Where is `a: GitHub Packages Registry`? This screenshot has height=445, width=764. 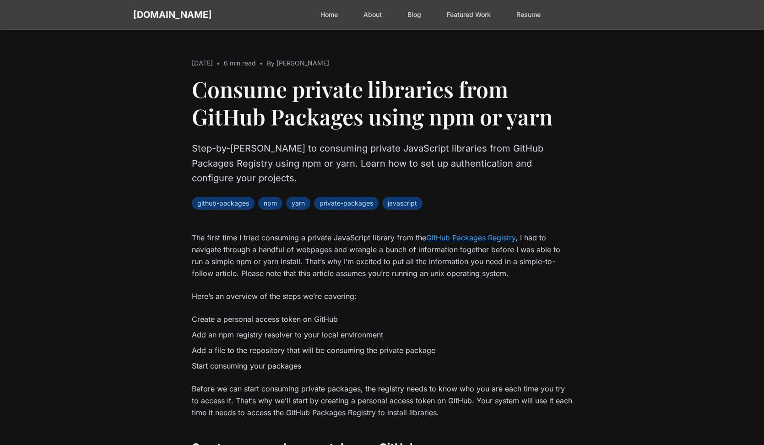
a: GitHub Packages Registry is located at coordinates (470, 237).